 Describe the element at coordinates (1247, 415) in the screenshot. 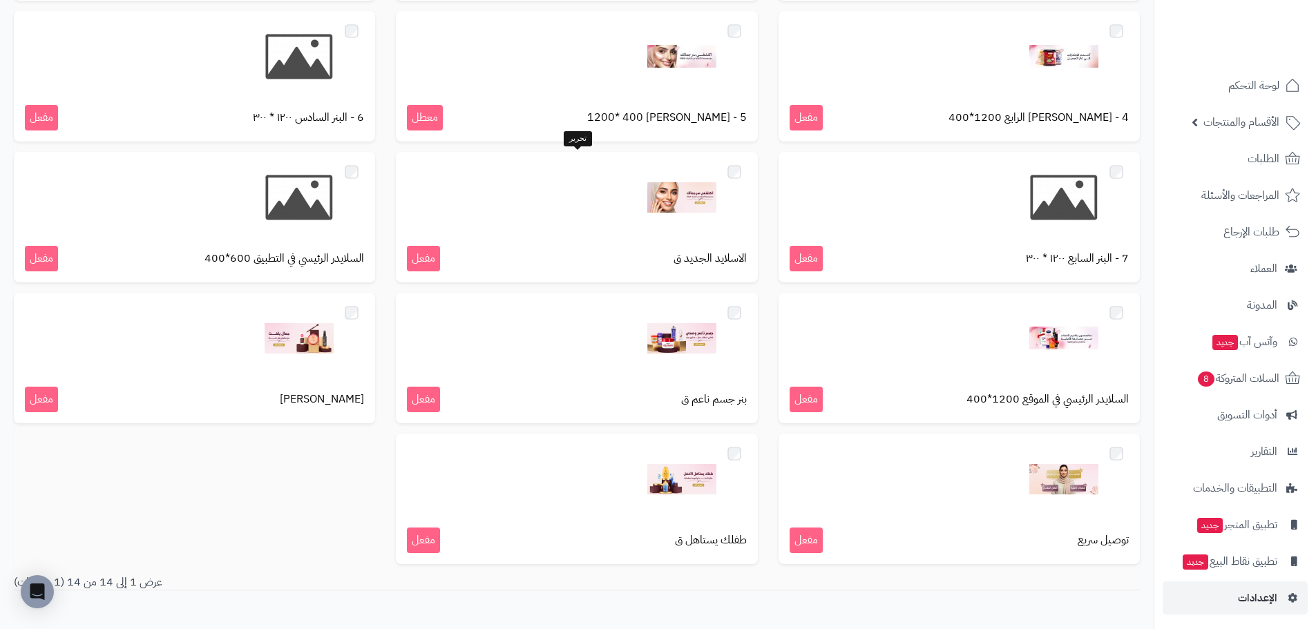

I see `span: أدوات التسويق` at that location.